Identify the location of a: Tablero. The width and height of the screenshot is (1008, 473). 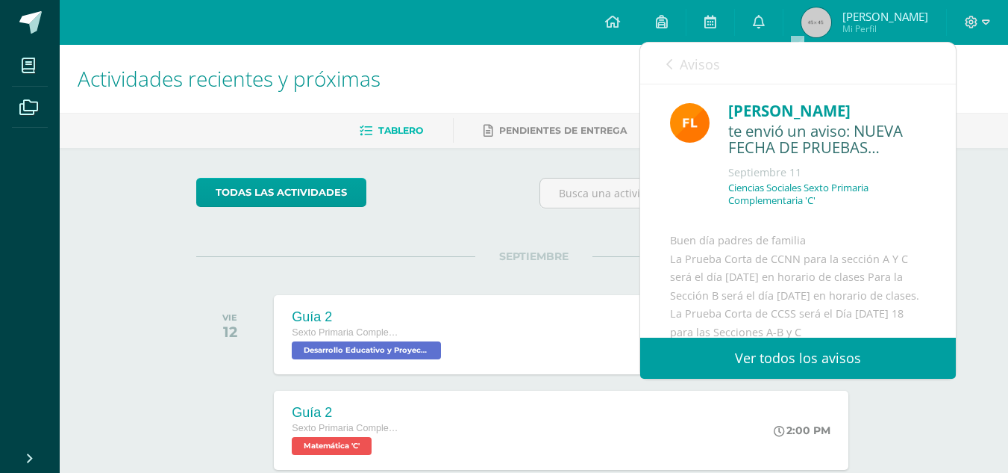
(391, 131).